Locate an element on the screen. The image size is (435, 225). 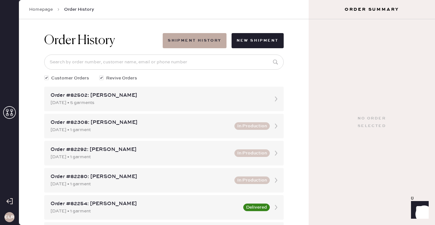
div: No order selected is located at coordinates (371, 122).